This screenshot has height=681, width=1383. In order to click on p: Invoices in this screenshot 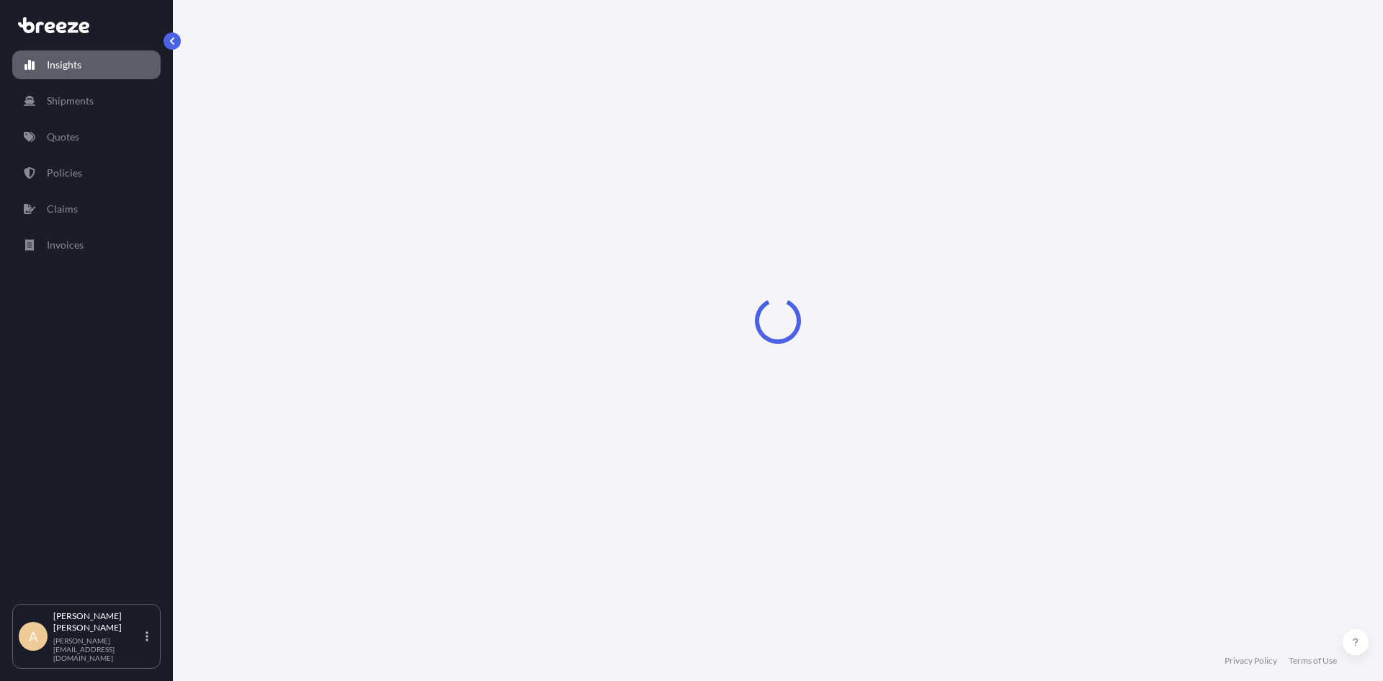, I will do `click(65, 245)`.